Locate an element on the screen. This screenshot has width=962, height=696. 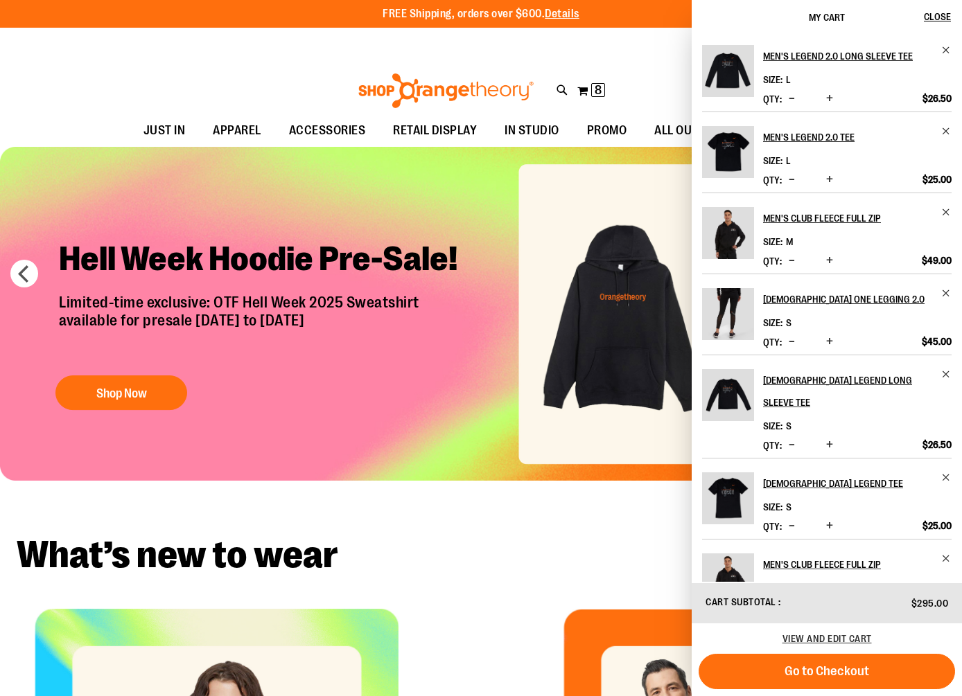
h2: What’s new to wear is located at coordinates (481, 555).